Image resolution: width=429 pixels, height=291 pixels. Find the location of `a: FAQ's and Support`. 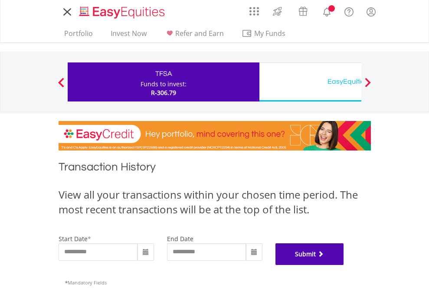

a: FAQ's and Support is located at coordinates (349, 11).